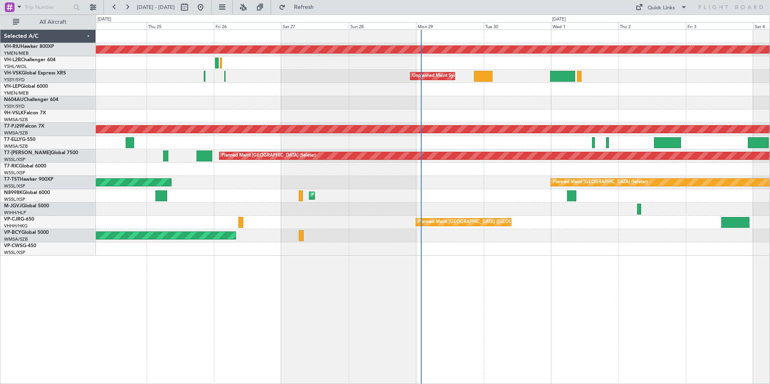  What do you see at coordinates (315, 26) in the screenshot?
I see `div: Sat 27` at bounding box center [315, 26].